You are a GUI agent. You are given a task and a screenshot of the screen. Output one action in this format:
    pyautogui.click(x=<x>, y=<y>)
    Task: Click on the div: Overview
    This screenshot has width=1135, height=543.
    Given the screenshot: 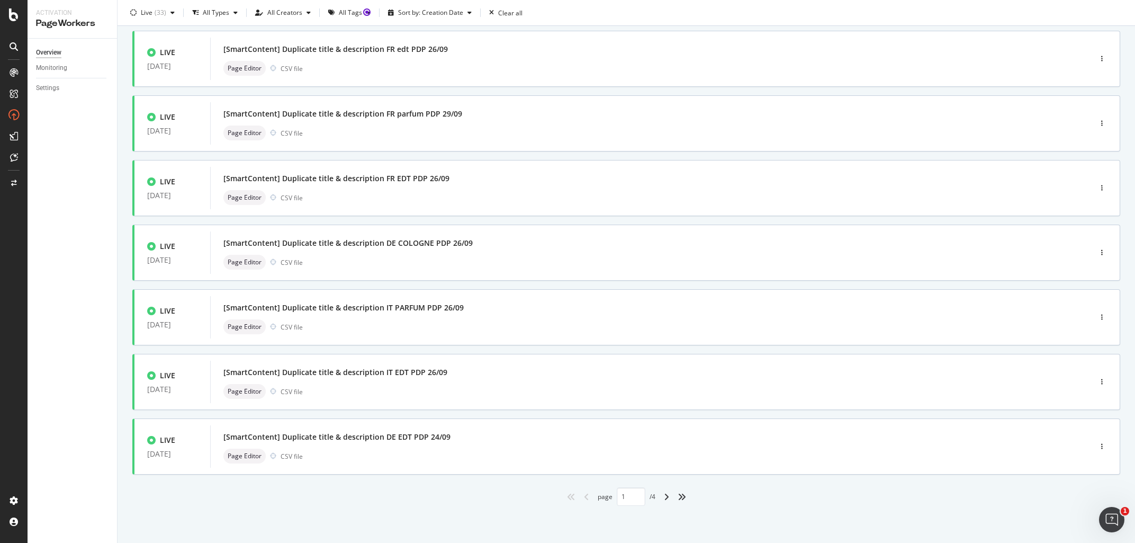 What is the action you would take?
    pyautogui.click(x=49, y=52)
    